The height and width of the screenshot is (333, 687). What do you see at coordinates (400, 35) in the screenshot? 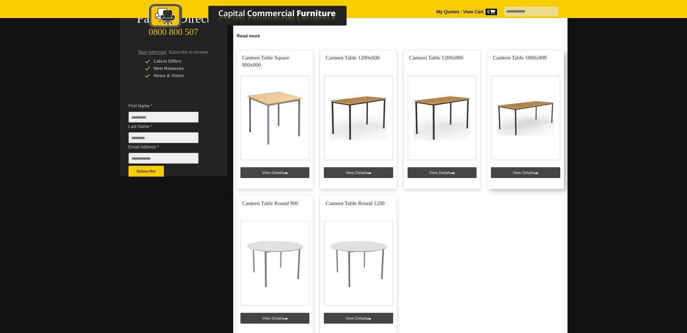
I see `a: Click to read more` at bounding box center [400, 35].